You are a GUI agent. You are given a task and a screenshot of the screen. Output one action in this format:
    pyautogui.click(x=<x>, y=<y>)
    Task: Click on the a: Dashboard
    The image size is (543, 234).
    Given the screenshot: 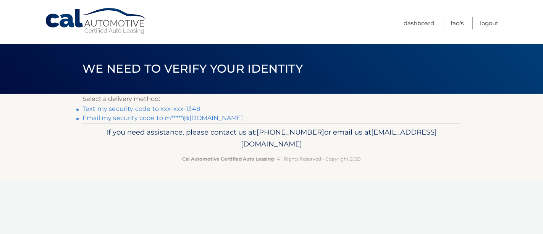 What is the action you would take?
    pyautogui.click(x=419, y=23)
    